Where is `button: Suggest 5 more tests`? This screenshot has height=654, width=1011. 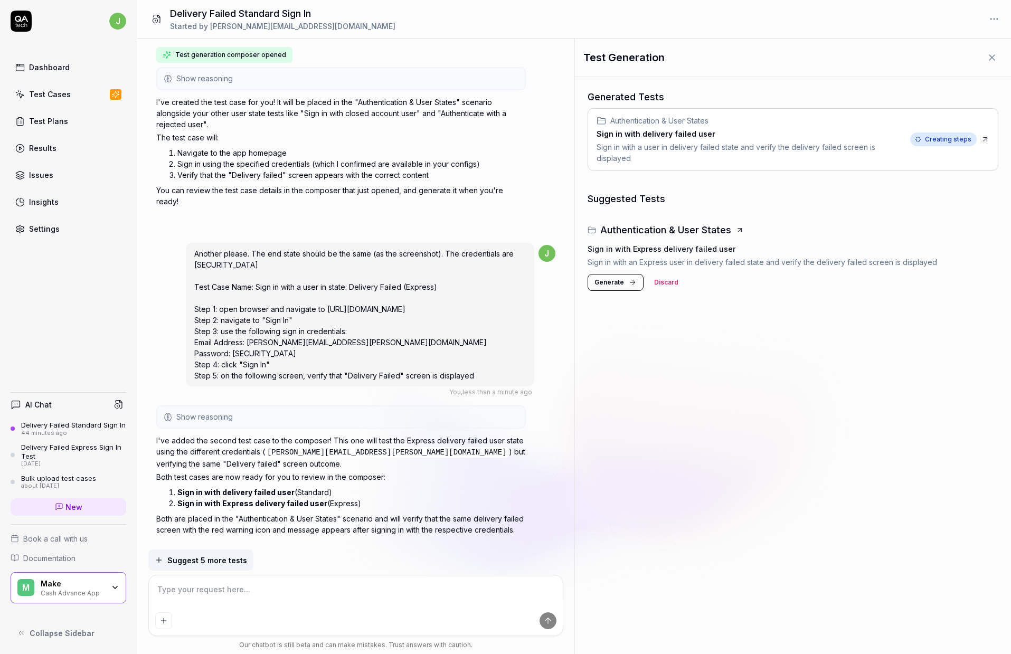 button: Suggest 5 more tests is located at coordinates (201, 560).